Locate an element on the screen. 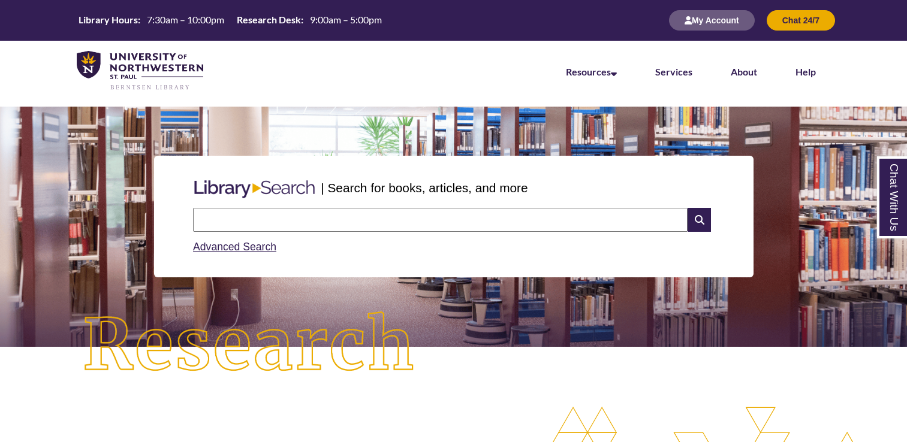 The image size is (907, 442). i: Search is located at coordinates (699, 220).